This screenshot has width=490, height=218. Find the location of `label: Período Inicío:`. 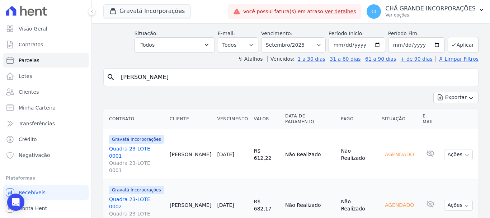

label: Período Inicío: is located at coordinates (346, 33).